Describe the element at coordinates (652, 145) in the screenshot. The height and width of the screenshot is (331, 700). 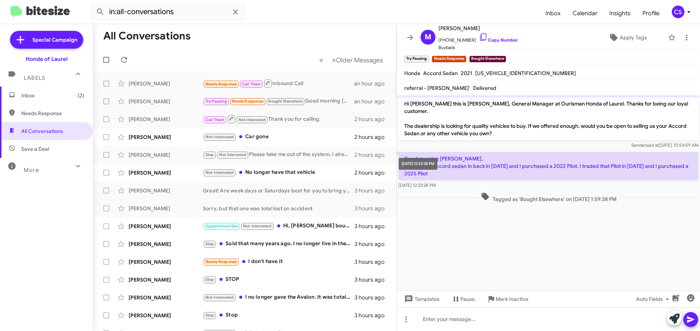
I see `span: said at` at that location.